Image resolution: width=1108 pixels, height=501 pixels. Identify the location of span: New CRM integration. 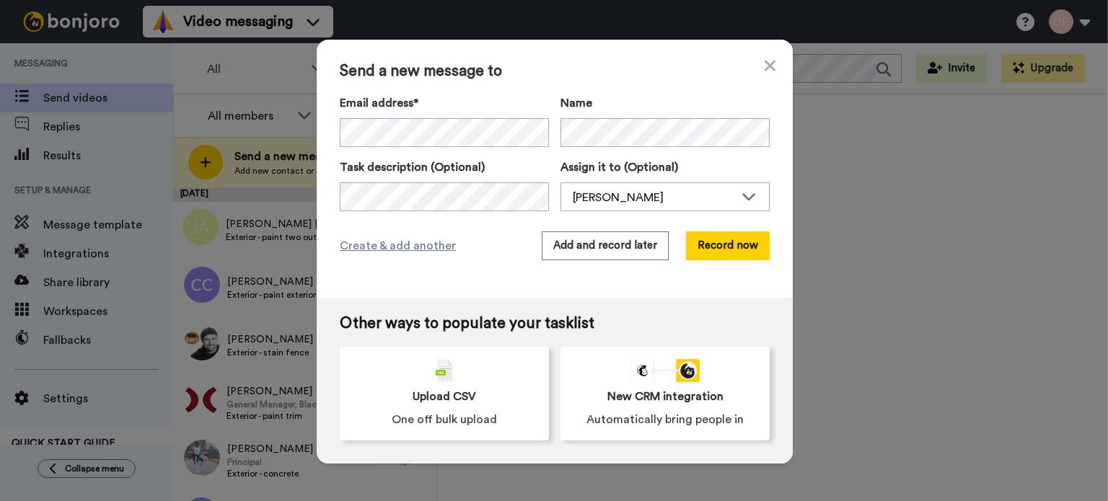
(665, 397).